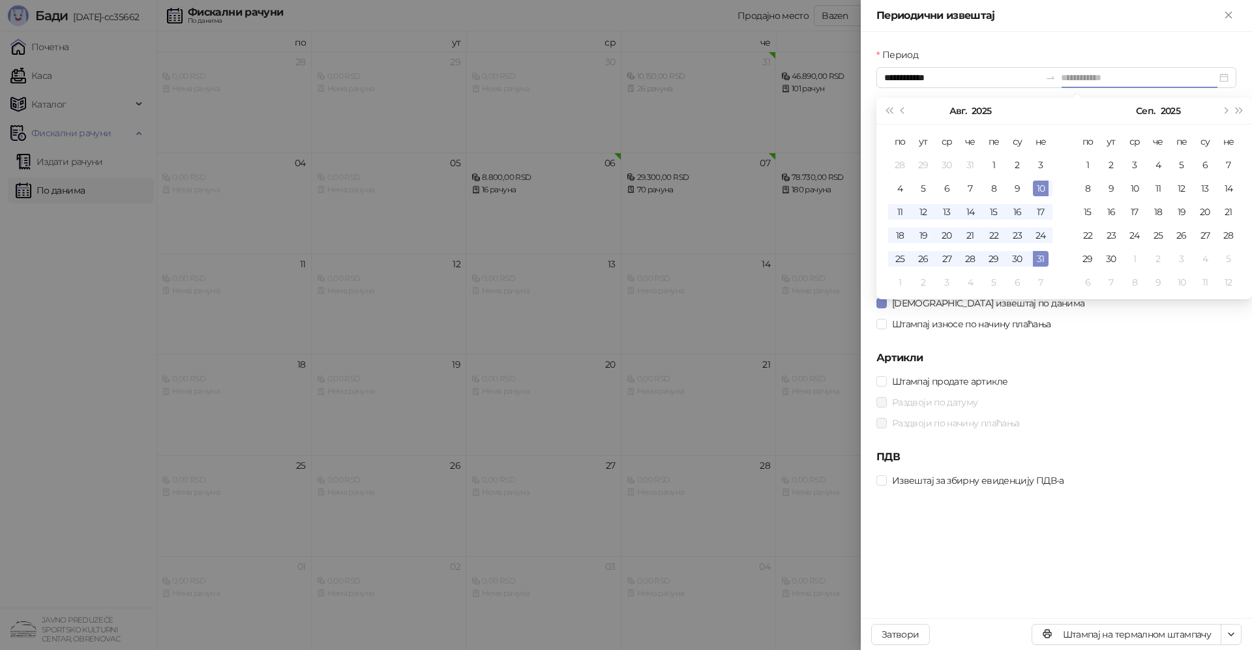 This screenshot has width=1252, height=650. I want to click on div: 23, so click(1111, 235).